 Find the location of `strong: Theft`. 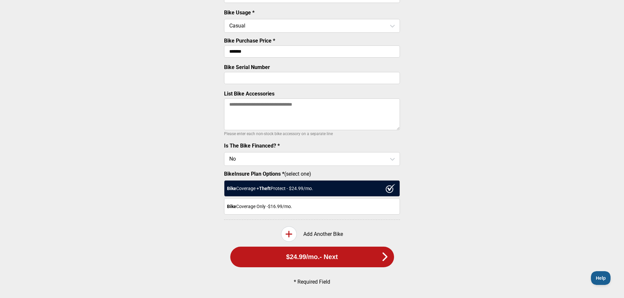

strong: Theft is located at coordinates (265, 189).